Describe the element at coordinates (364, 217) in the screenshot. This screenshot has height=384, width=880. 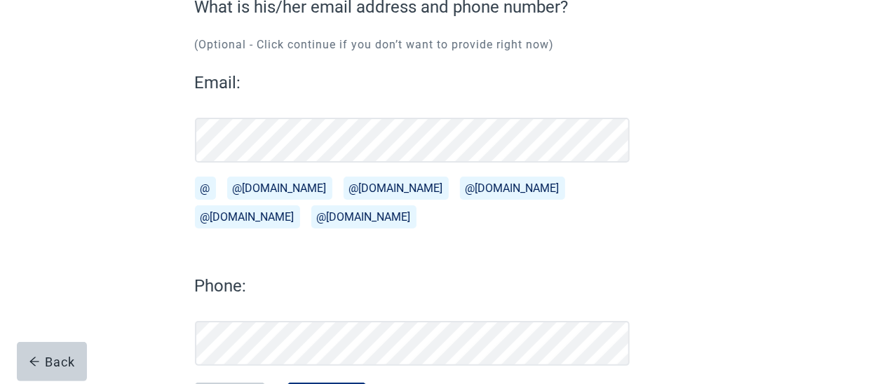
I see `button: Add @sbcglobal.net to email address` at that location.